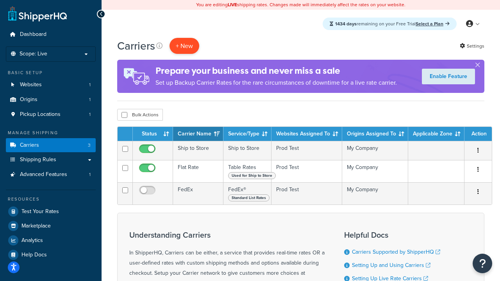  What do you see at coordinates (390, 24) in the screenshot?
I see `div: remaining on your Free Trial` at bounding box center [390, 24].